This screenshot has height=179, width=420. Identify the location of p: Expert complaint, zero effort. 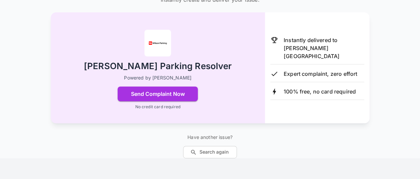
(321, 74).